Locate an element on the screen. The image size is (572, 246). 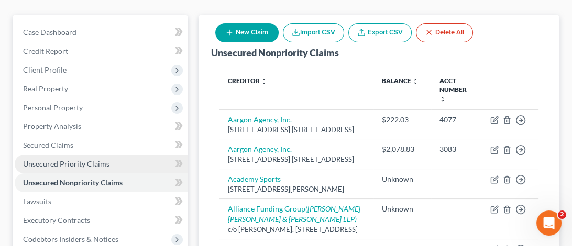
a: Executory Contracts is located at coordinates (101, 221).